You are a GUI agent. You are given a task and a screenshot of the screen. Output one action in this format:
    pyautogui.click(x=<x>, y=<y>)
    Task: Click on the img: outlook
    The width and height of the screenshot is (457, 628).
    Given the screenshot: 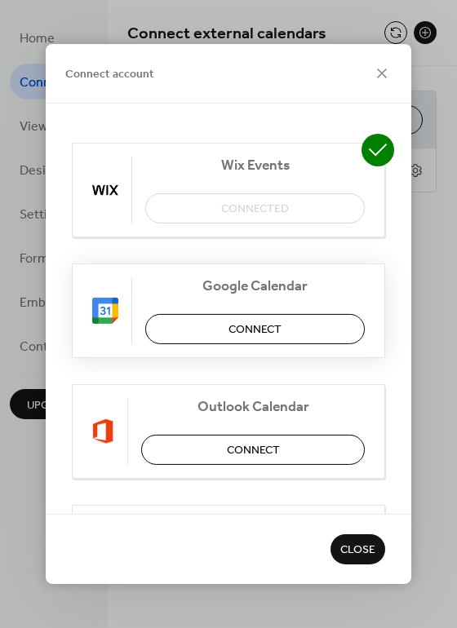 What is the action you would take?
    pyautogui.click(x=103, y=431)
    